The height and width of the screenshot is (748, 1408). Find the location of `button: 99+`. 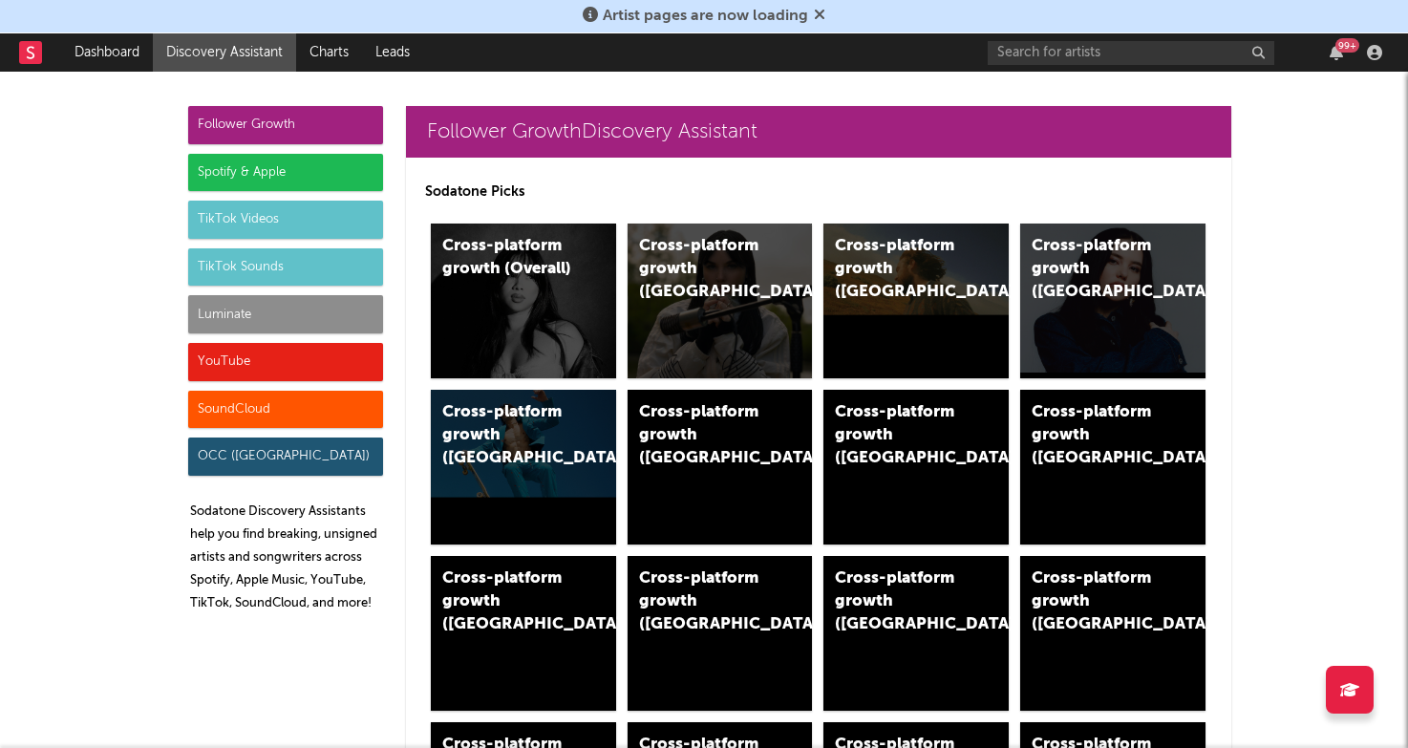

button: 99+ is located at coordinates (1337, 53).